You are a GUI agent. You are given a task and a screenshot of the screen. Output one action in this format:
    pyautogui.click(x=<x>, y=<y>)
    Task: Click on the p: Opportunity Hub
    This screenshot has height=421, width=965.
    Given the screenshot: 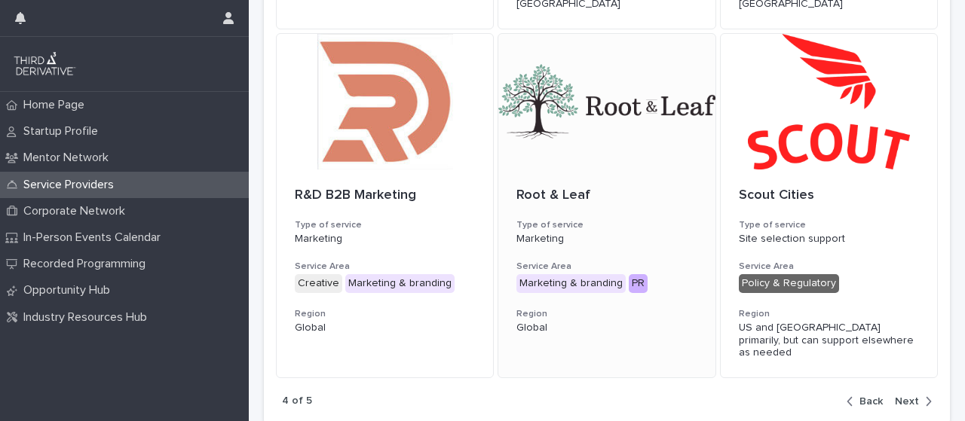 What is the action you would take?
    pyautogui.click(x=69, y=290)
    